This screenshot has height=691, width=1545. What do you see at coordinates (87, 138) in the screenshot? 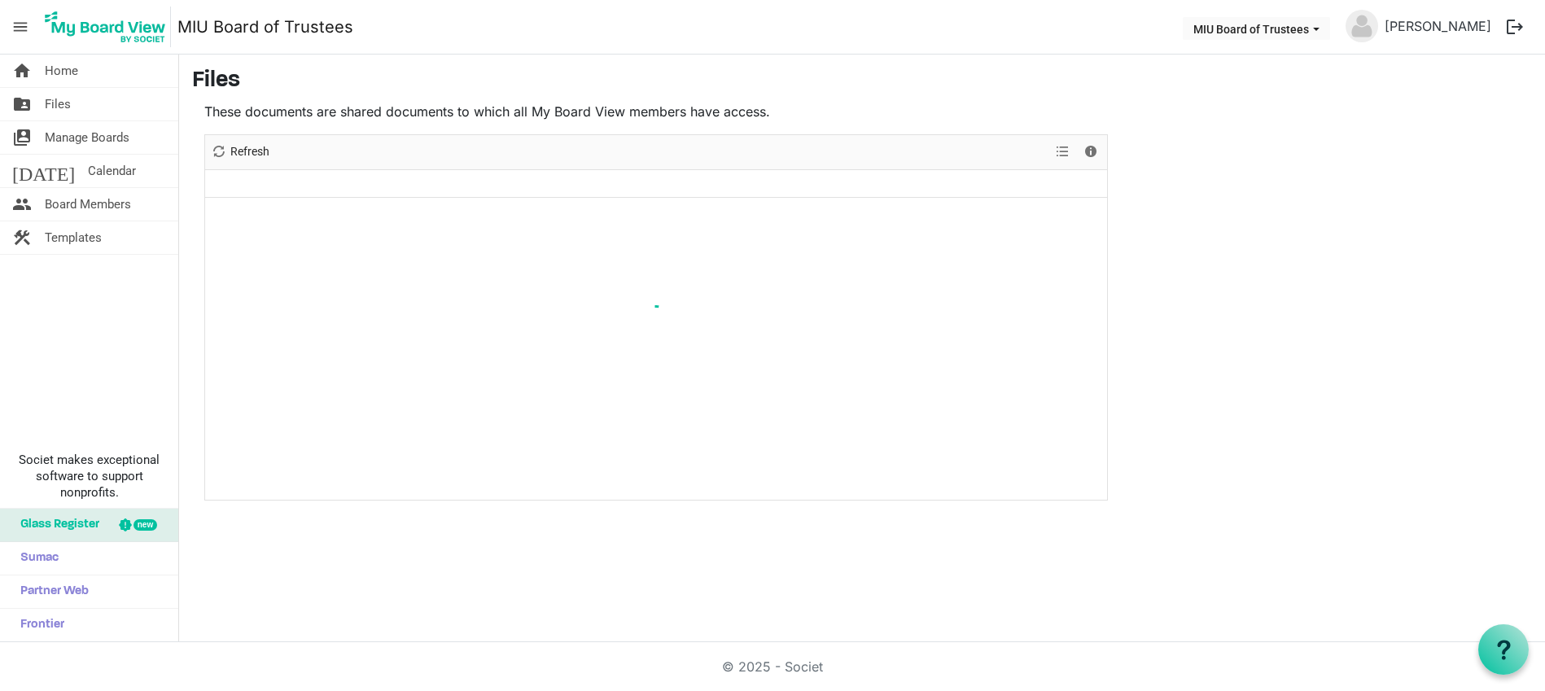
I see `span: Manage Boards` at bounding box center [87, 138].